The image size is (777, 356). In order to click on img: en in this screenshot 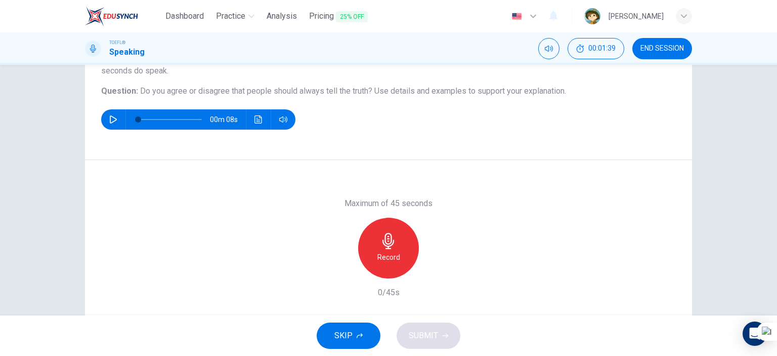, I will do `click(517, 16)`.